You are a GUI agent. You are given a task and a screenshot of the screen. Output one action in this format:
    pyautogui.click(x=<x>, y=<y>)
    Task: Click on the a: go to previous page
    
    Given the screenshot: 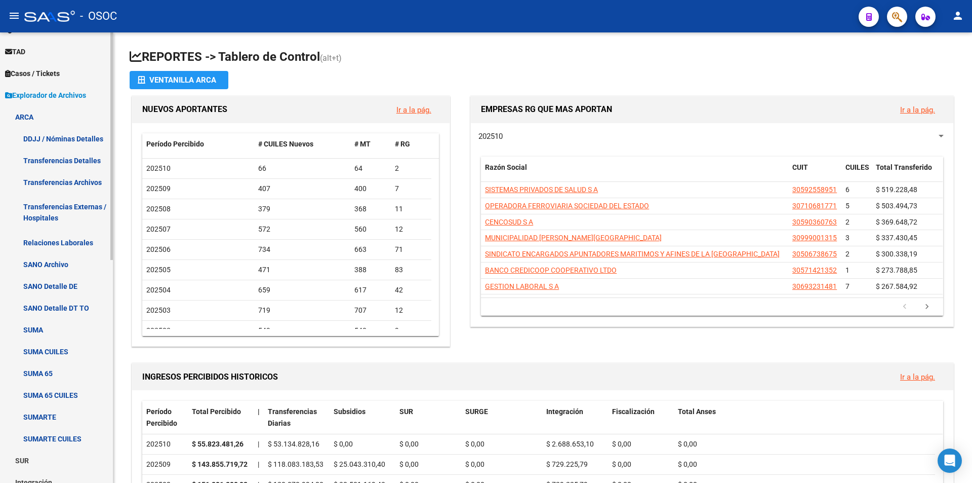 What is the action you would take?
    pyautogui.click(x=905, y=307)
    